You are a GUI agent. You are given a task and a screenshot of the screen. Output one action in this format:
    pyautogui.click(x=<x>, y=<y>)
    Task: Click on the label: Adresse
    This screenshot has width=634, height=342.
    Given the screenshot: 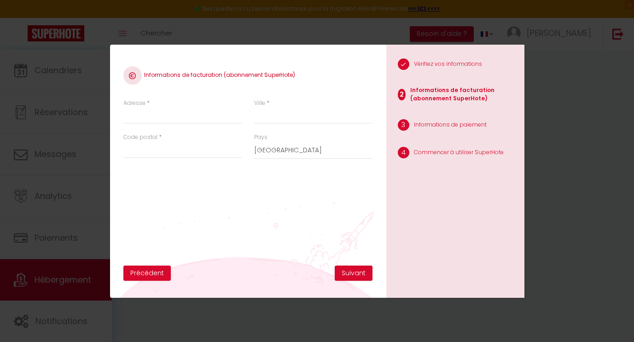 What is the action you would take?
    pyautogui.click(x=134, y=103)
    